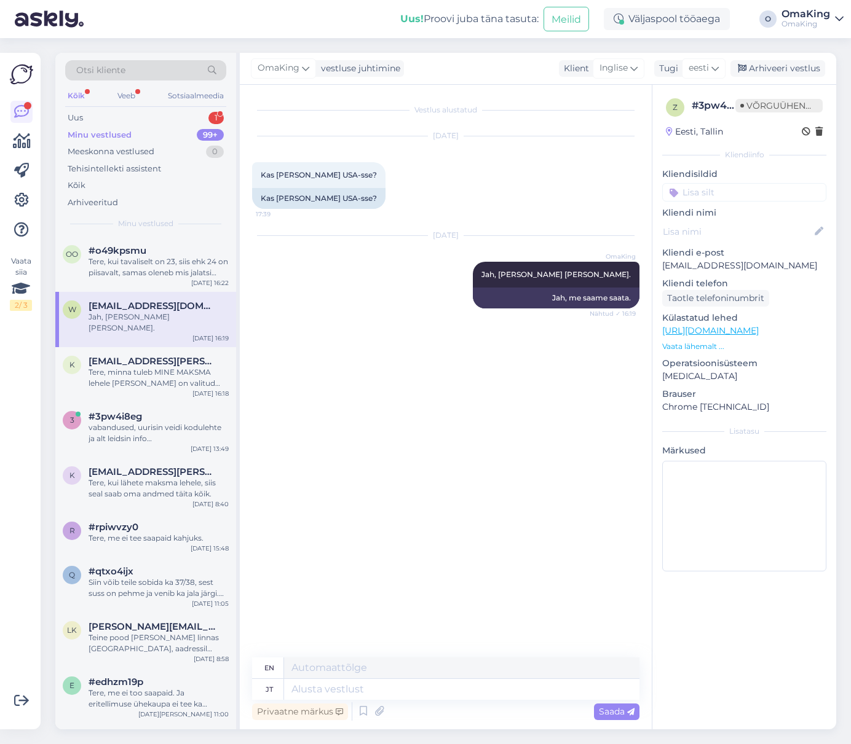 This screenshot has width=851, height=744. What do you see at coordinates (116, 682) in the screenshot?
I see `span: #edhzm19p` at bounding box center [116, 682].